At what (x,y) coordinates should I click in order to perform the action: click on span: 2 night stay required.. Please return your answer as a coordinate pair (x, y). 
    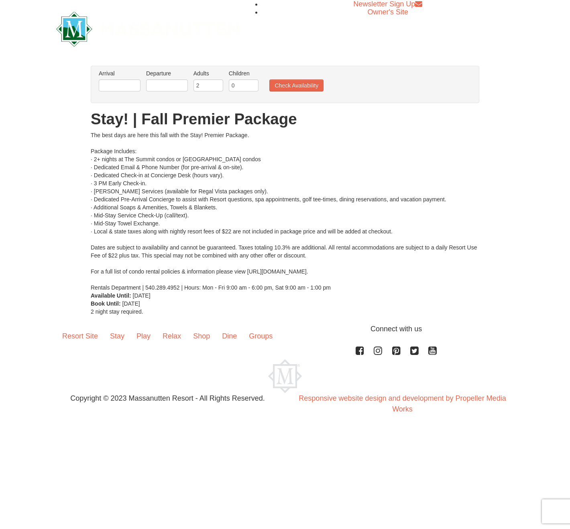
    Looking at the image, I should click on (117, 312).